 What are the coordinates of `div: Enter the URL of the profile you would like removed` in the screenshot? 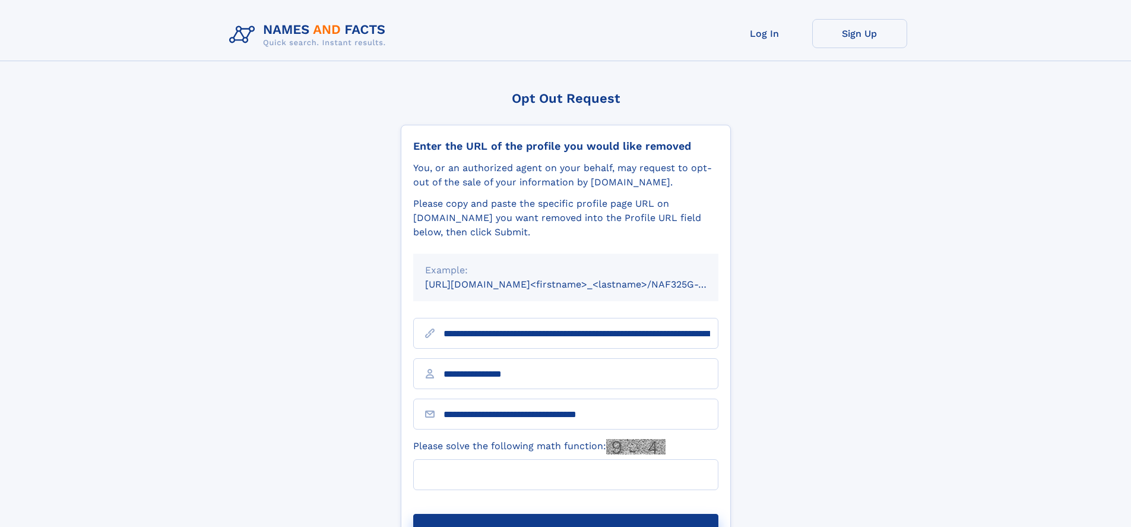 It's located at (566, 146).